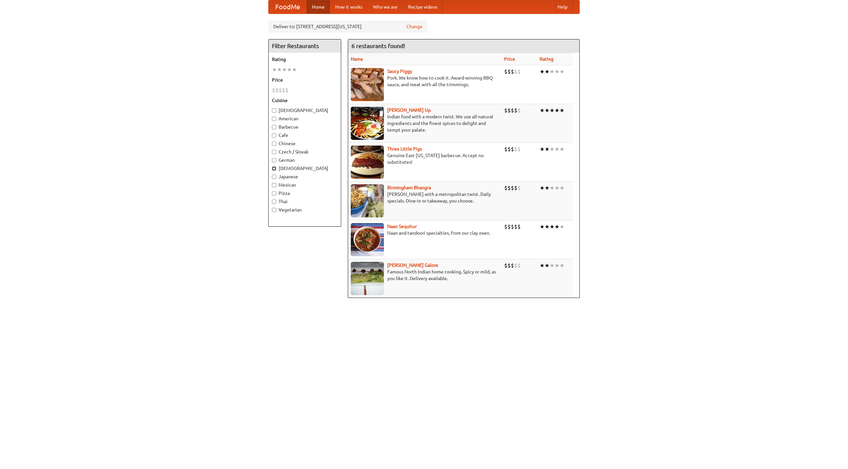  I want to click on label: Japanese, so click(305, 176).